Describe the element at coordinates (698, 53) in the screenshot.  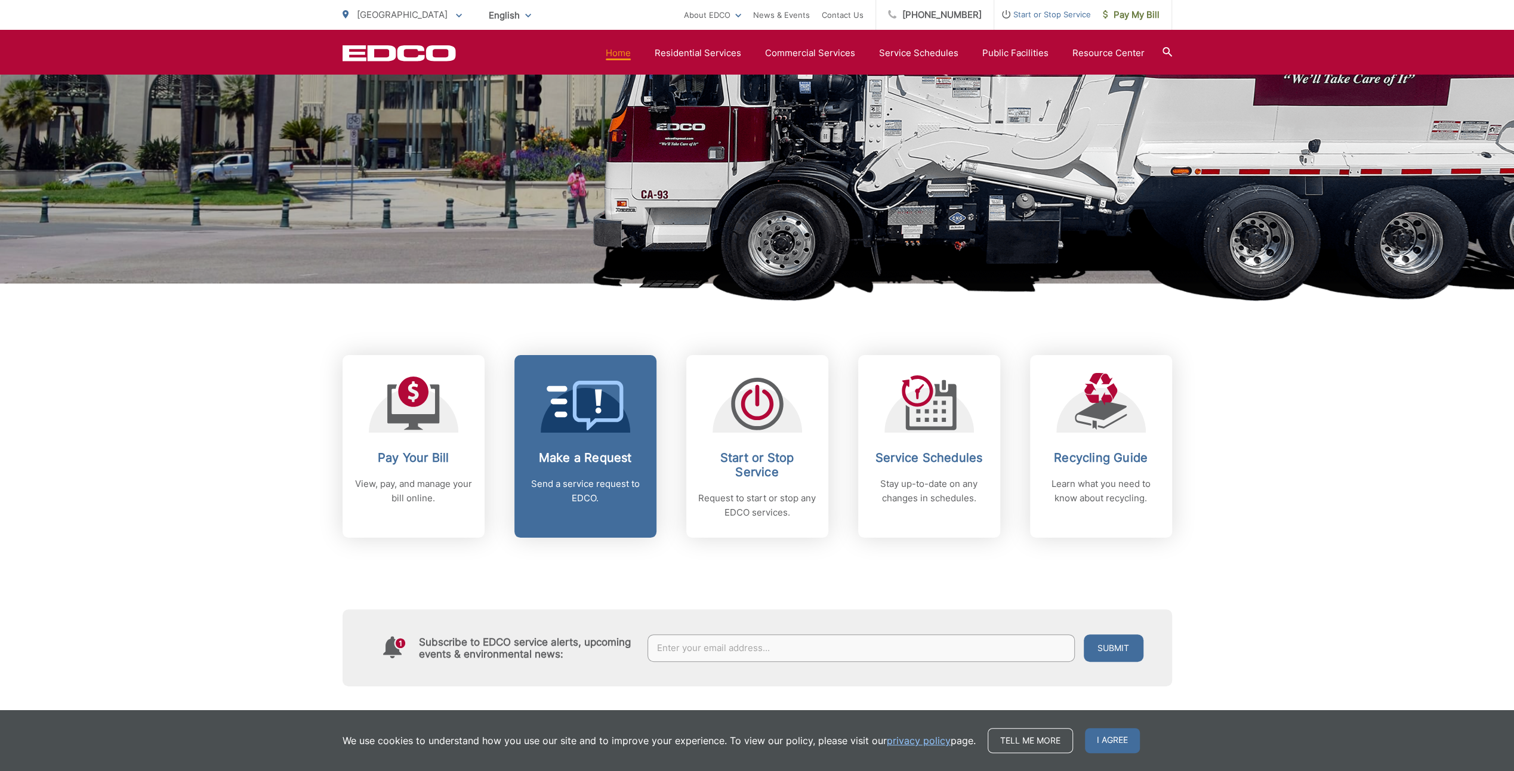
I see `a: Residential Services` at that location.